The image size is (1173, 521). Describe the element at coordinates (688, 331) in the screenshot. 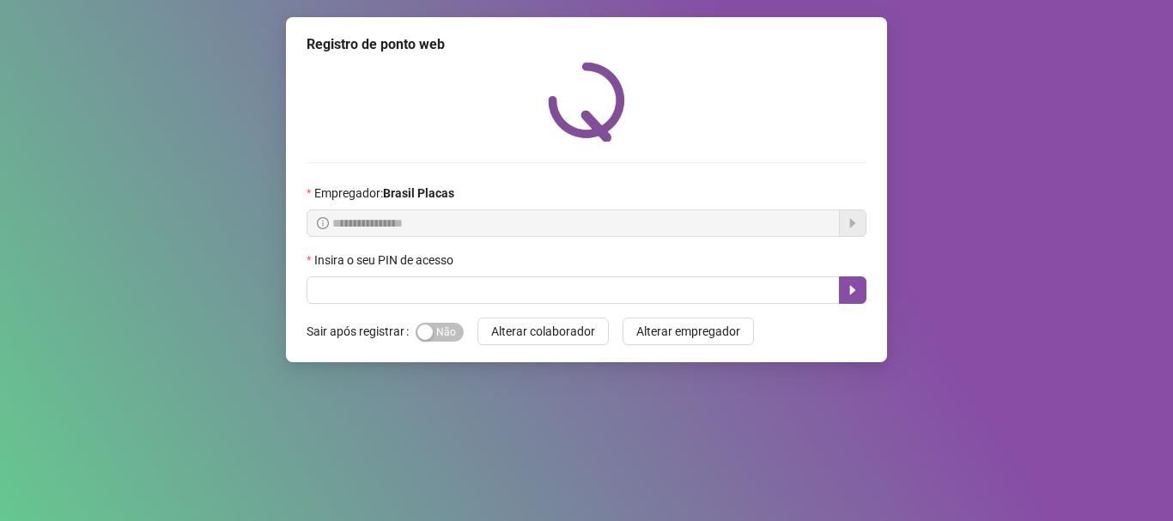

I see `button: Alterar empregador` at that location.